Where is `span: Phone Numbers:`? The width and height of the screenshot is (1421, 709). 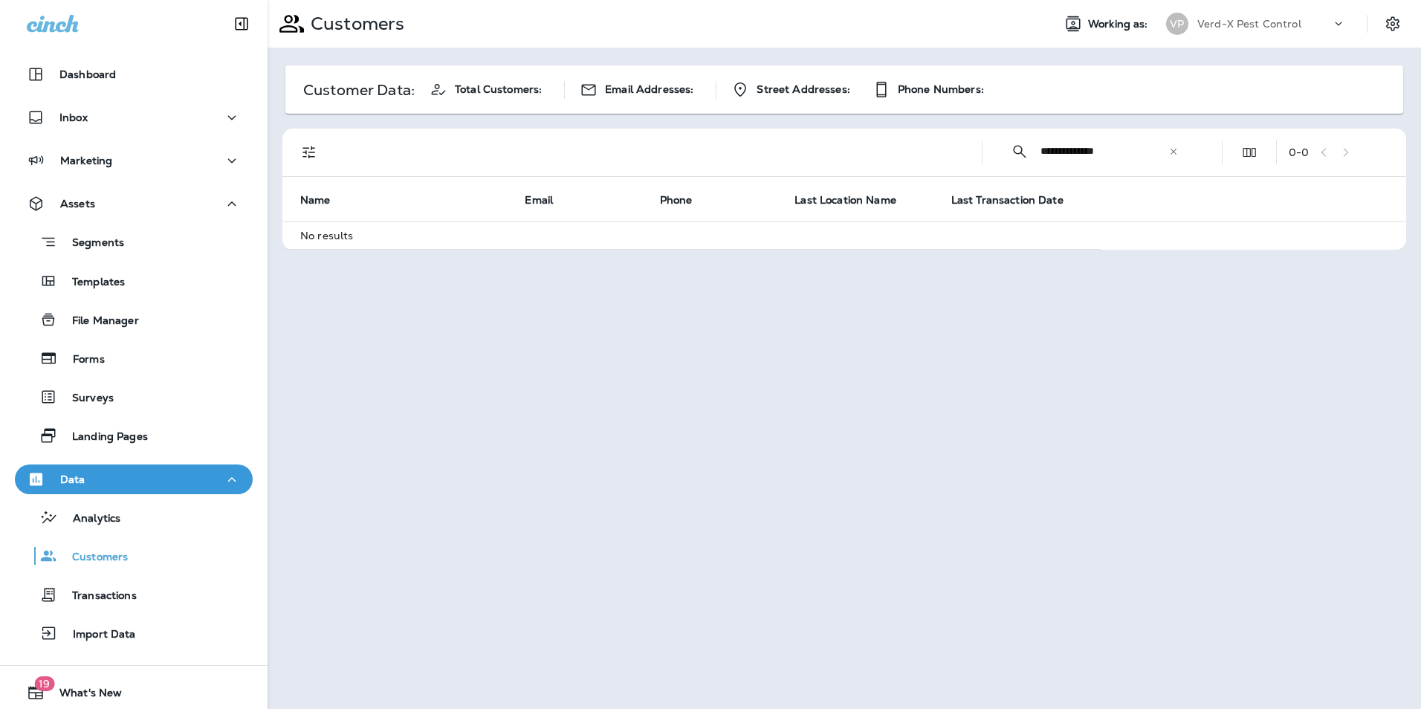 span: Phone Numbers: is located at coordinates (941, 89).